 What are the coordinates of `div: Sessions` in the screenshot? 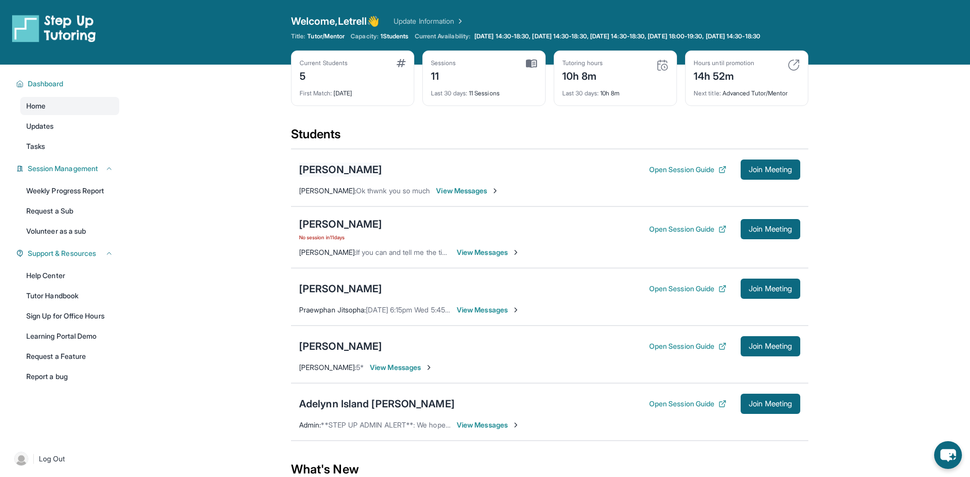 It's located at (443, 63).